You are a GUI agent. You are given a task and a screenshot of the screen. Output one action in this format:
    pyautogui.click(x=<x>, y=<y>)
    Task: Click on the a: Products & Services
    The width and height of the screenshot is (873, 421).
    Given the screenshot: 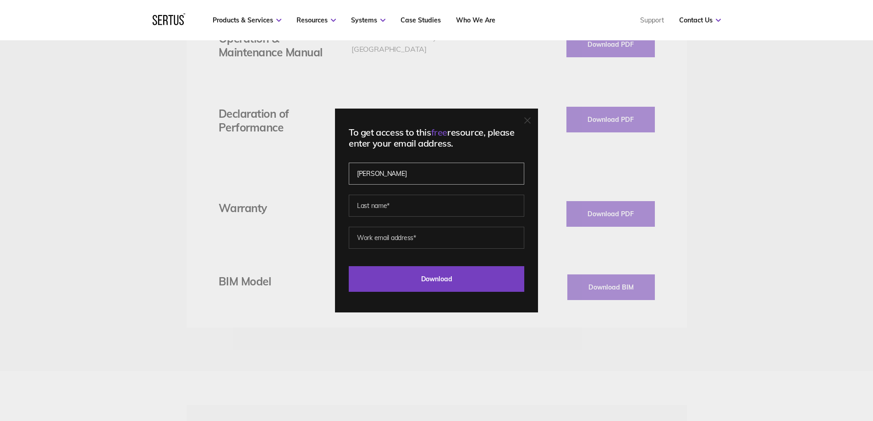 What is the action you would take?
    pyautogui.click(x=247, y=20)
    